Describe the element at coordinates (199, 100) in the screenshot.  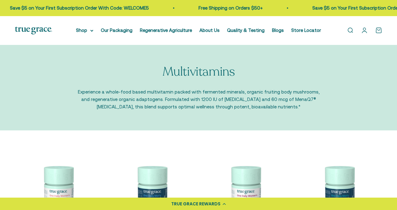
I see `p: Experience a whole-food based multivitamin packed with fermented minerals, organic fruiting body ...` at that location.